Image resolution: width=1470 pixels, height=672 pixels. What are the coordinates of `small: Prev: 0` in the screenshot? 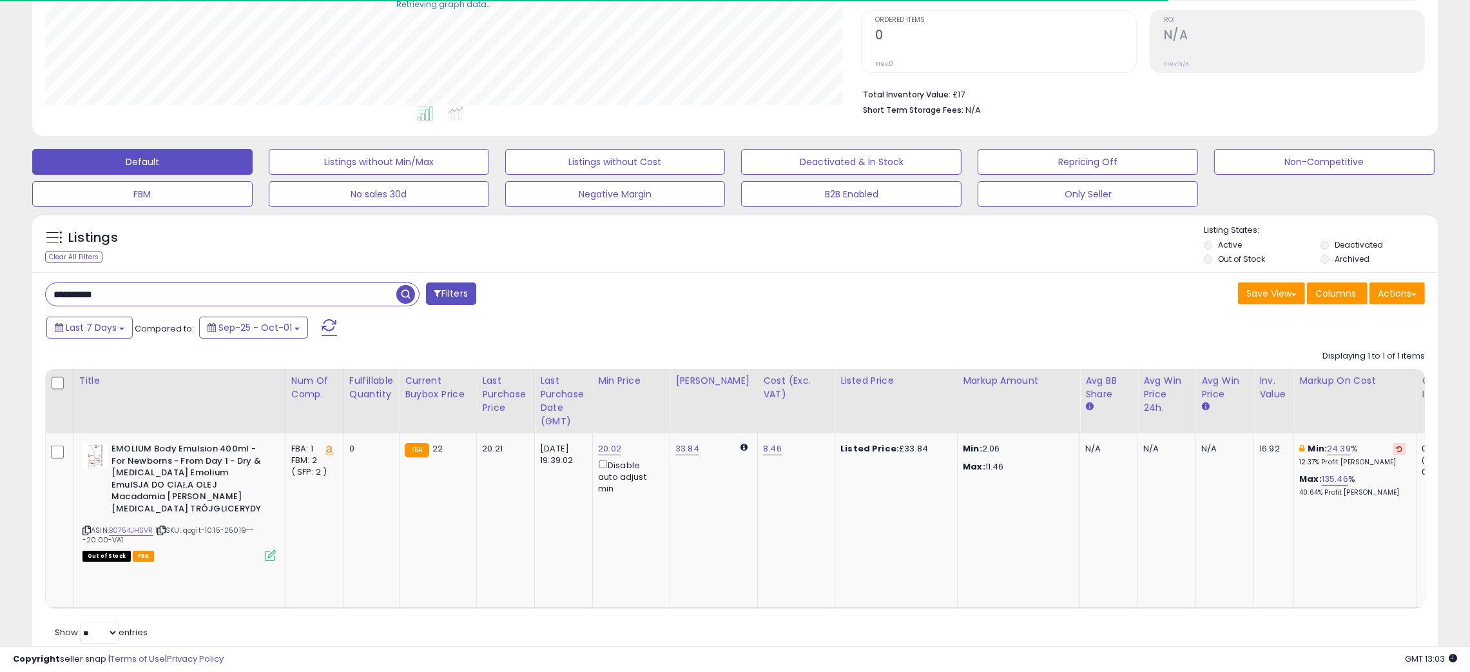 It's located at (884, 64).